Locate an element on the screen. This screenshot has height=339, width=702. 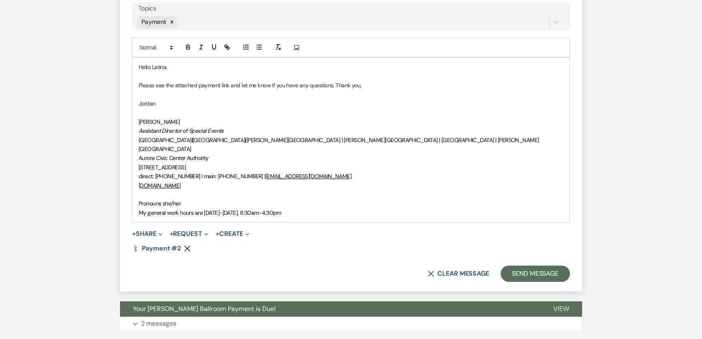
p: Hello Latina, is located at coordinates (351, 67).